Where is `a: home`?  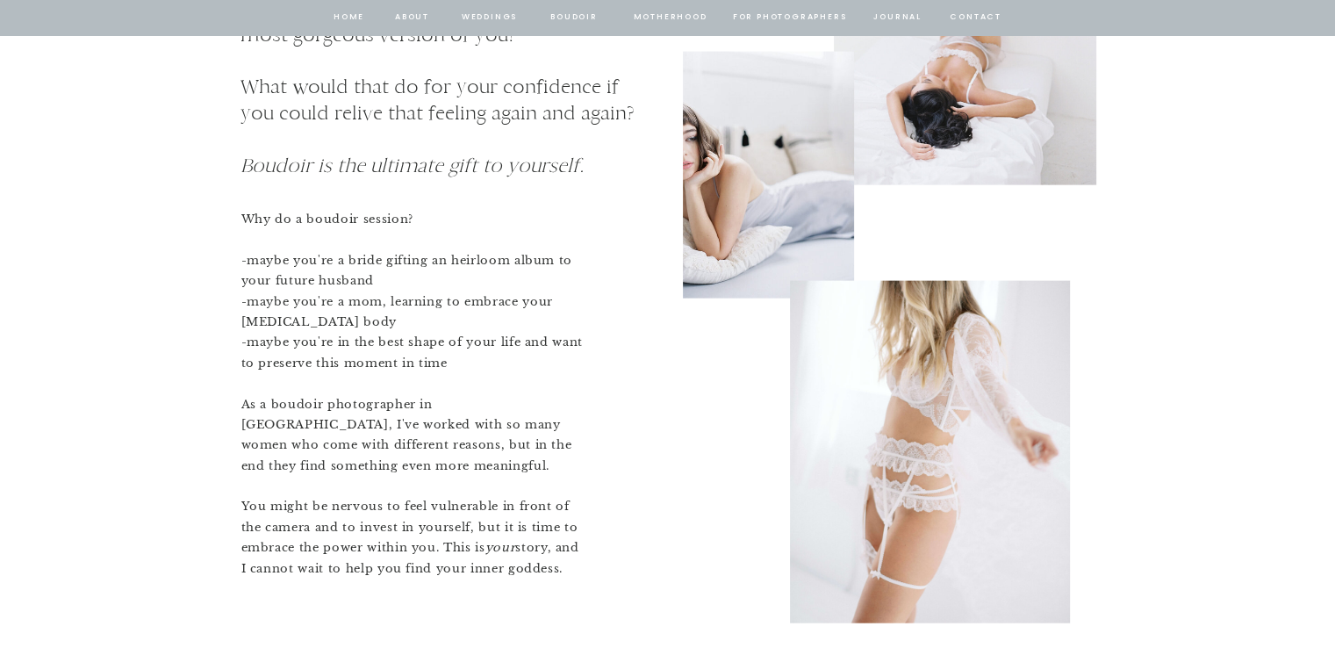 a: home is located at coordinates (349, 18).